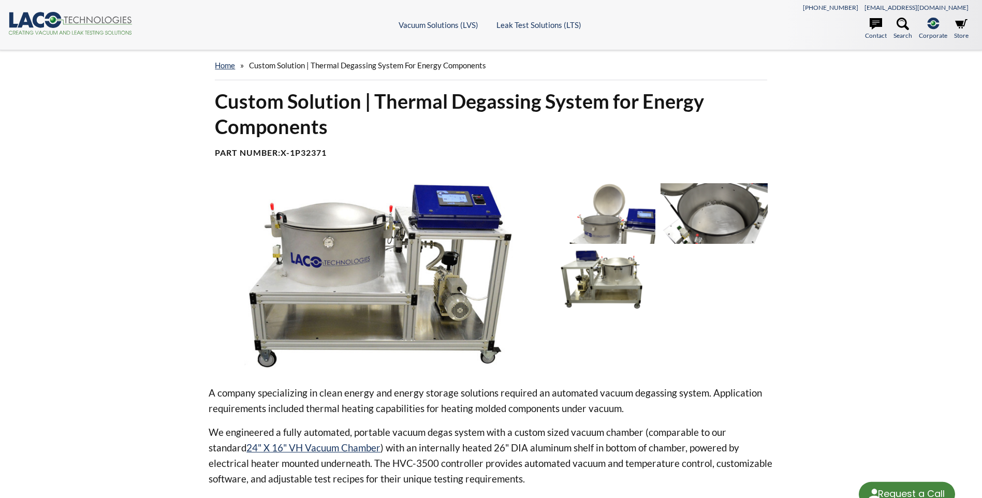 The width and height of the screenshot is (982, 498). Describe the element at coordinates (491, 153) in the screenshot. I see `h4: Part Number:` at that location.